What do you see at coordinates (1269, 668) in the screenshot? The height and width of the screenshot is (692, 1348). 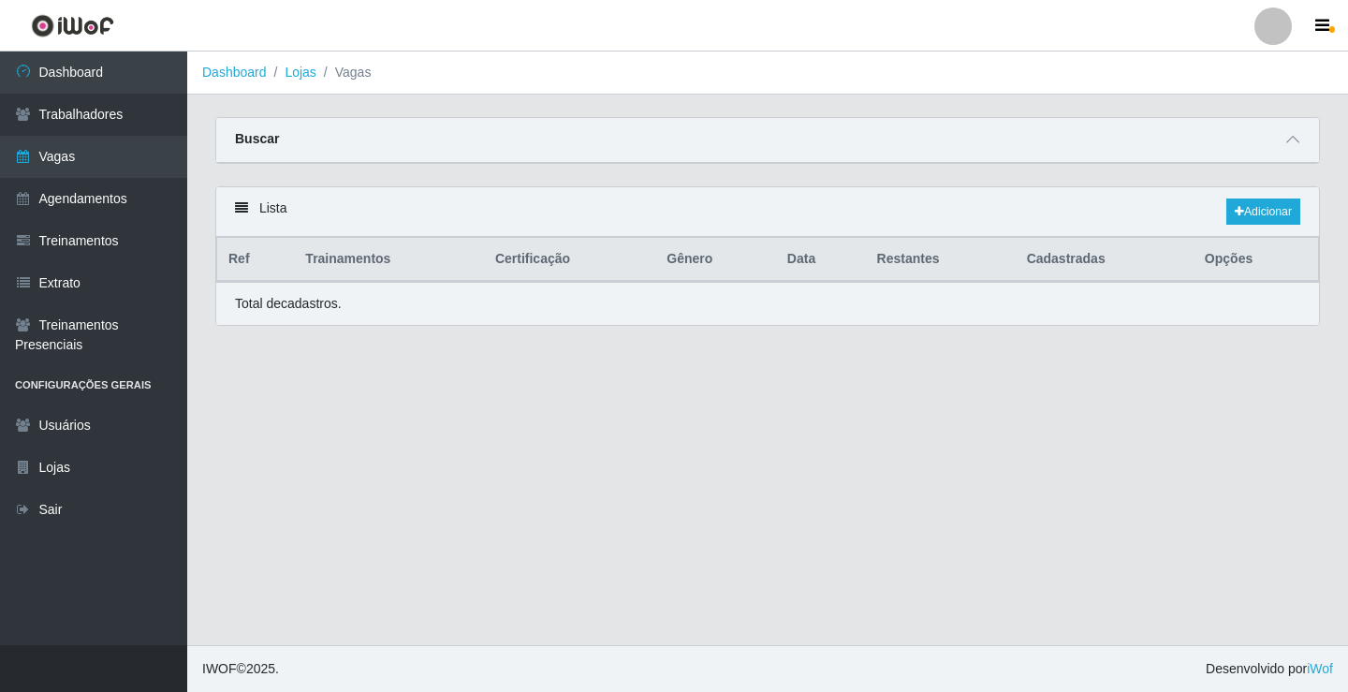 I see `span: Desenvolvido por` at bounding box center [1269, 668].